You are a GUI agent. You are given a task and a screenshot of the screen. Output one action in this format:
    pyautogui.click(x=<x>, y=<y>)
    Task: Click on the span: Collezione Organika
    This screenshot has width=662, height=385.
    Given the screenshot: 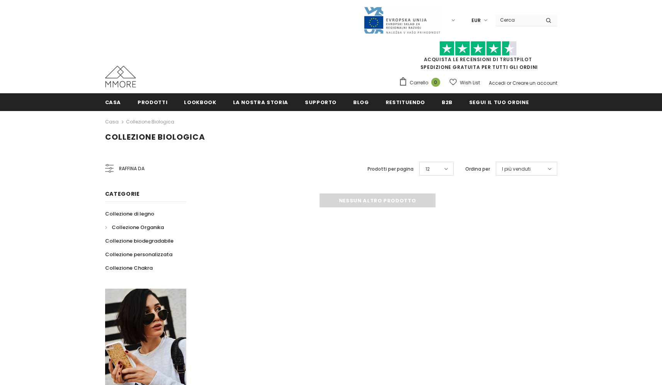 What is the action you would take?
    pyautogui.click(x=138, y=227)
    